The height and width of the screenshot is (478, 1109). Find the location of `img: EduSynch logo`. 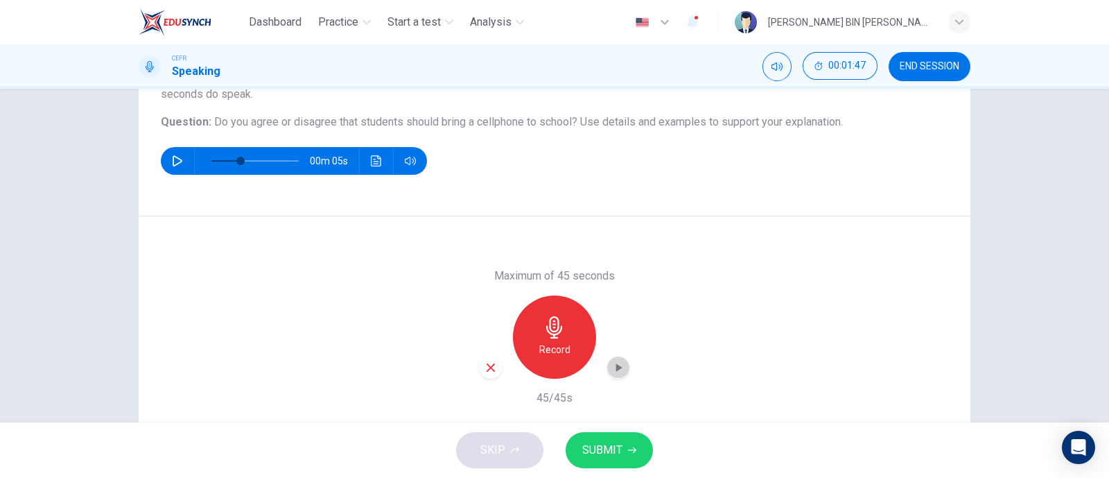

img: EduSynch logo is located at coordinates (175, 22).